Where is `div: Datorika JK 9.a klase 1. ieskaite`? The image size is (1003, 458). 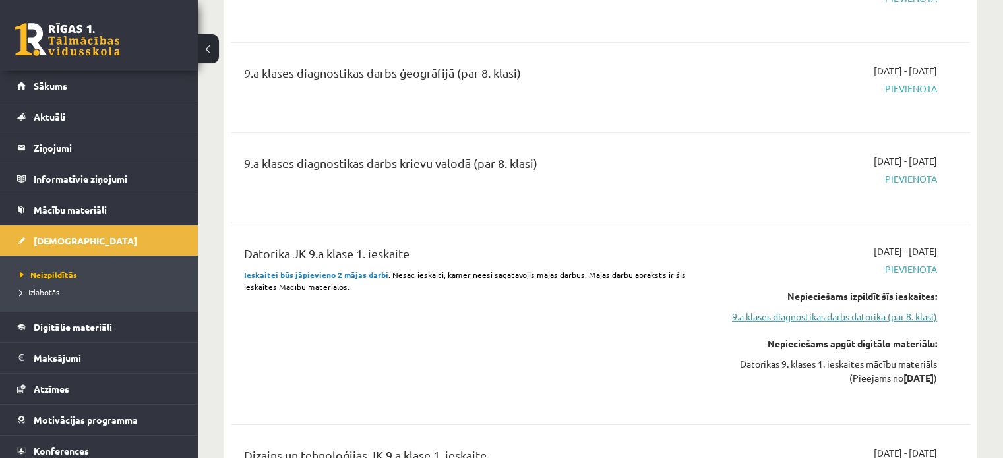
div: Datorika JK 9.a klase 1. ieskaite is located at coordinates (472, 257).